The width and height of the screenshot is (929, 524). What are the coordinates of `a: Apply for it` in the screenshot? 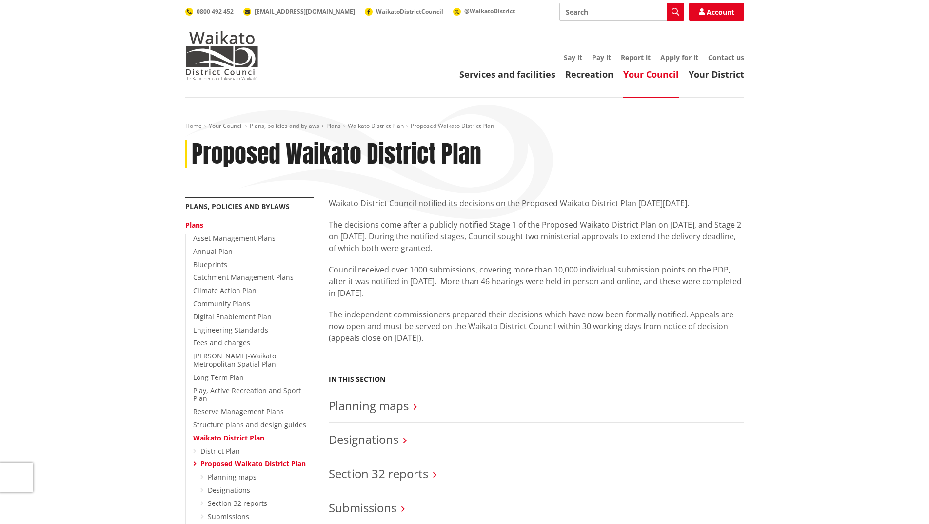 It's located at (680, 57).